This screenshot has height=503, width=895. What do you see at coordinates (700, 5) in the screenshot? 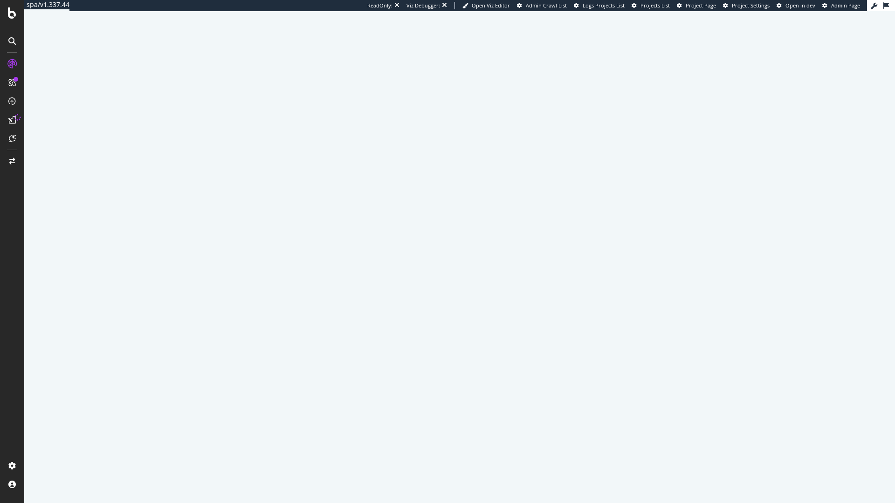
I see `span: Project Page` at bounding box center [700, 5].